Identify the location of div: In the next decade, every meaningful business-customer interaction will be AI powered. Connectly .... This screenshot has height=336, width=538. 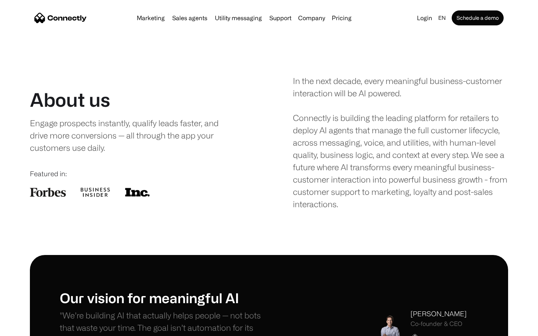
(400, 142).